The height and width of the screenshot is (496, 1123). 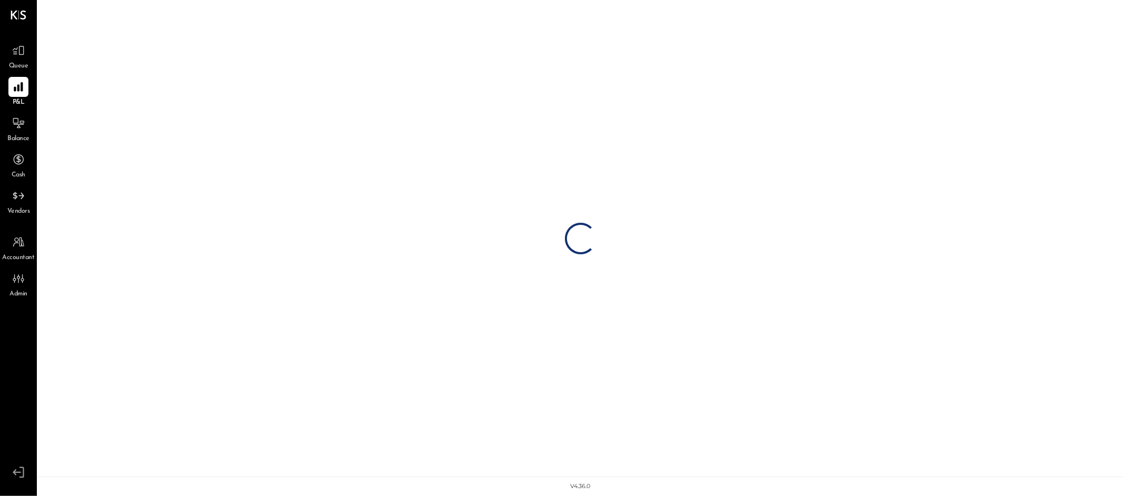 I want to click on a: Vendors, so click(x=18, y=201).